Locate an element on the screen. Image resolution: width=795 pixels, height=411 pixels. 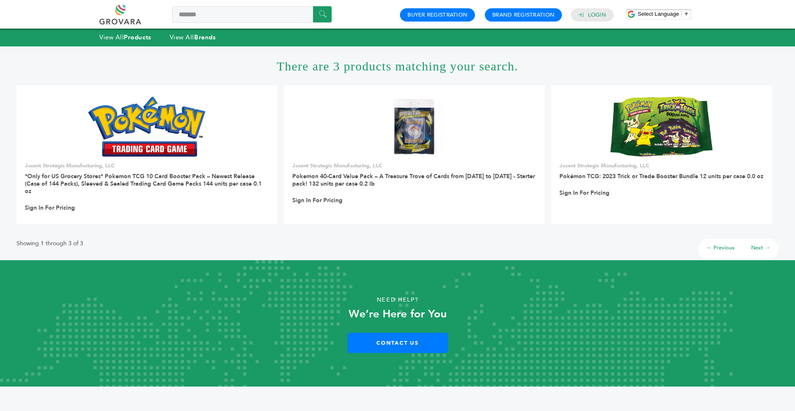
img: Pokemon 40-Card Value Pack – A Treasure Trove of Cards from 1996 to 2024 - Starter pack! 132 unit... is located at coordinates (414, 126).